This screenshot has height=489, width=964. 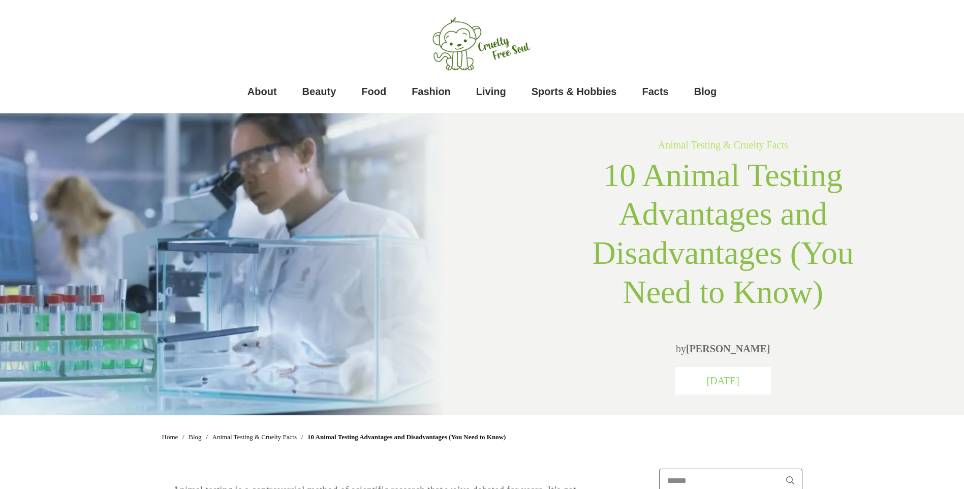 What do you see at coordinates (373, 91) in the screenshot?
I see `a: Food` at bounding box center [373, 91].